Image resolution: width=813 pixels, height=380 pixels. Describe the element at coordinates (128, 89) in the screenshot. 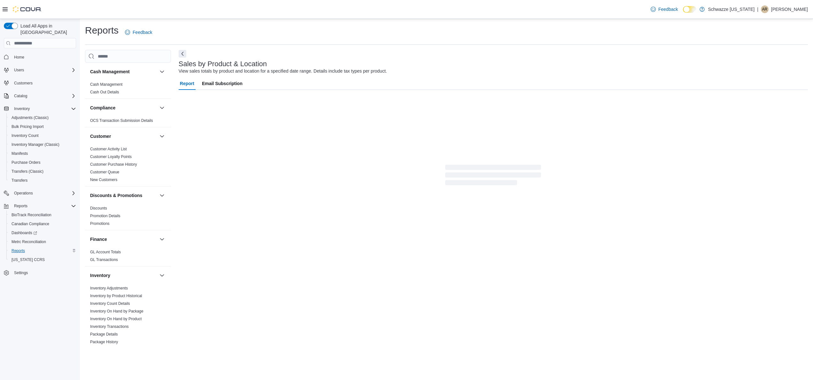

I see `div: Cash Management` at that location.